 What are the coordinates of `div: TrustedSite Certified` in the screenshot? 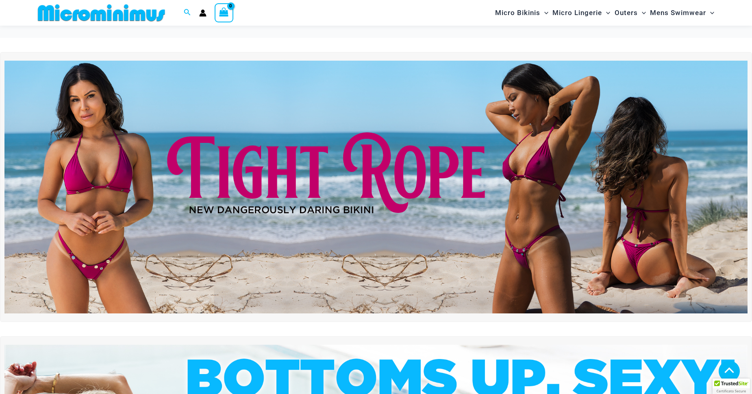 It's located at (732, 386).